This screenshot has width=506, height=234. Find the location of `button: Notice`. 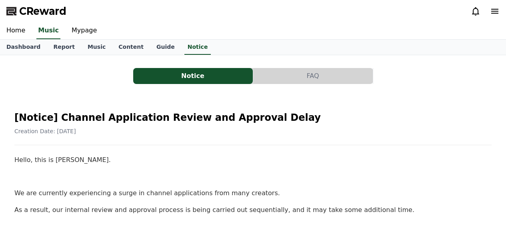

button: Notice is located at coordinates (193, 76).